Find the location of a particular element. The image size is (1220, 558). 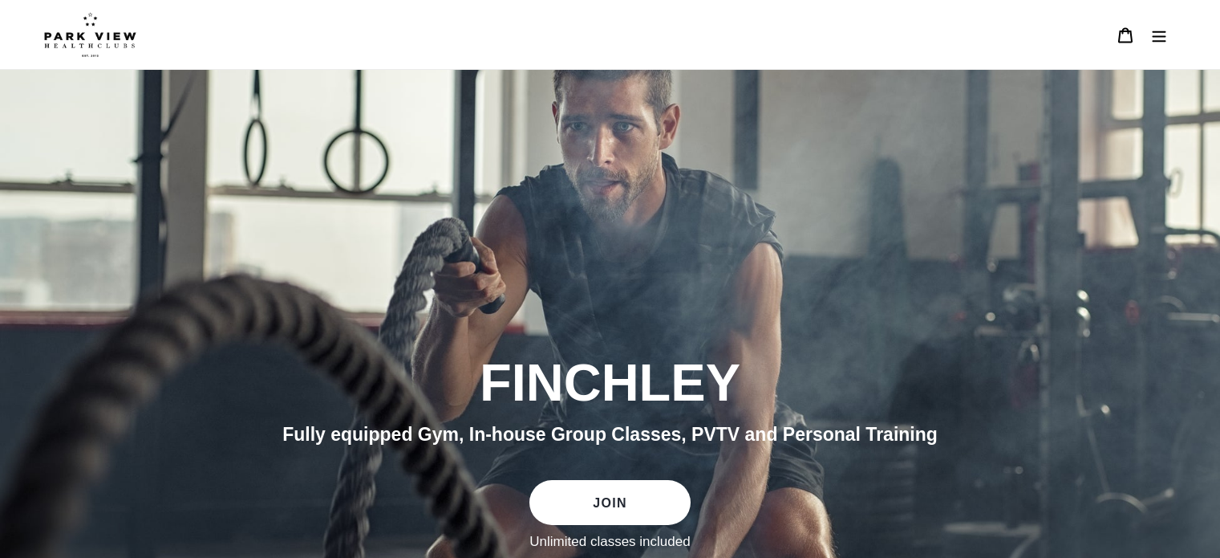

span: Fully equipped Gym, In-house Group Classes, PVTV and Personal Training is located at coordinates (610, 434).